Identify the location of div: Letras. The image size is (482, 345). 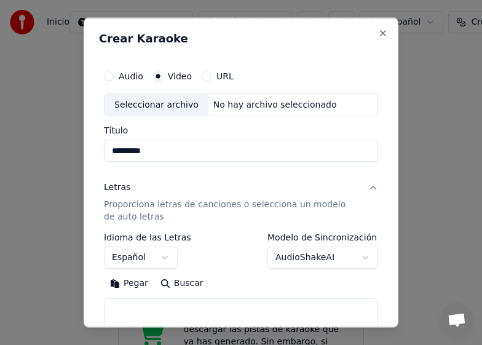
(117, 188).